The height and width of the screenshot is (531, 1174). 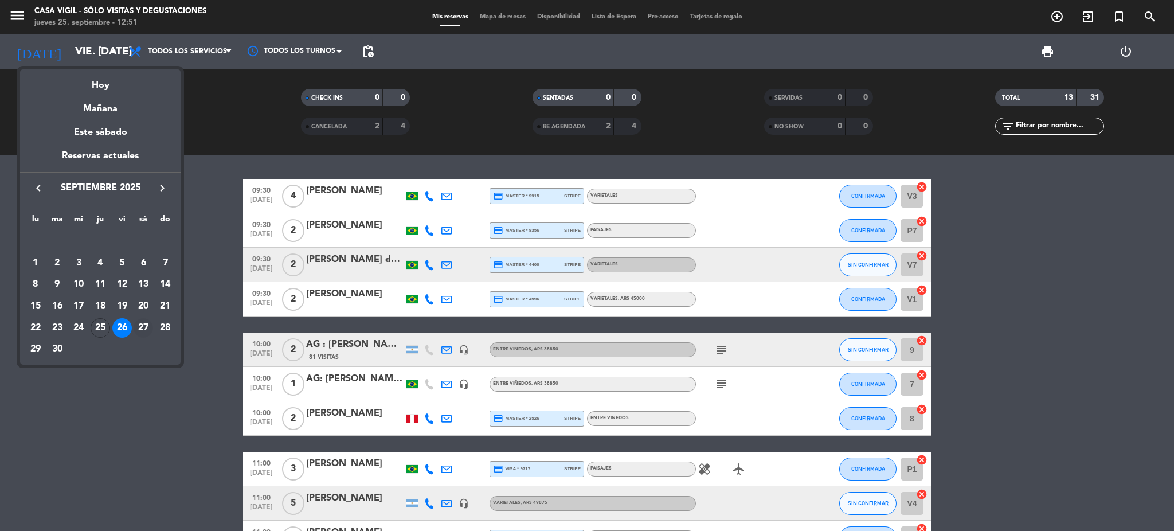 What do you see at coordinates (122, 328) in the screenshot?
I see `div: 26` at bounding box center [122, 328].